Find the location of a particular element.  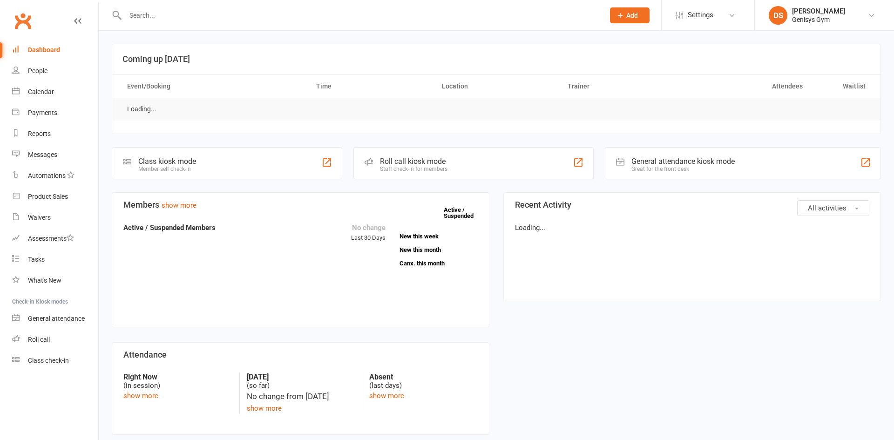

th: Location is located at coordinates (497, 86).